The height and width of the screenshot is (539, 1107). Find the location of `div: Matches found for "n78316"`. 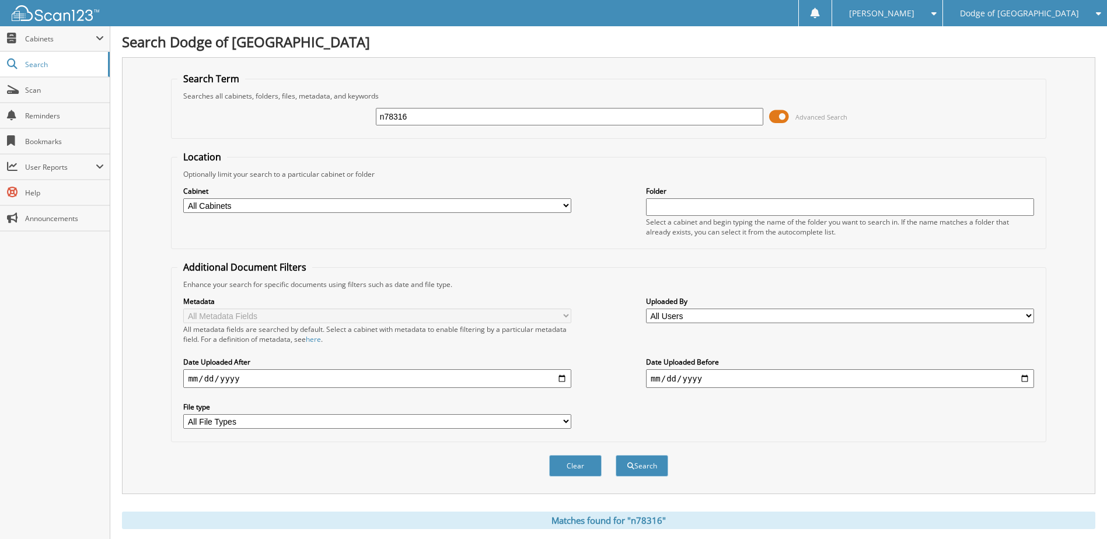

div: Matches found for "n78316" is located at coordinates (608, 520).